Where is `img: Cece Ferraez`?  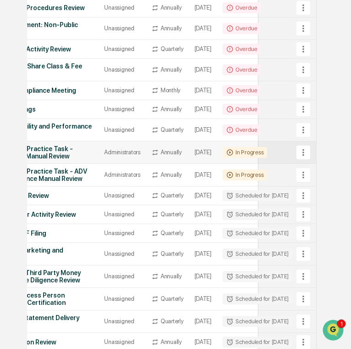 img: Cece Ferraez is located at coordinates (17, 148).